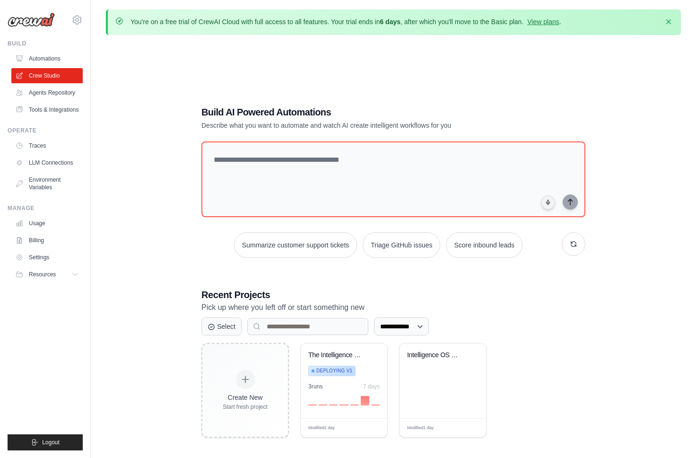 Image resolution: width=696 pixels, height=458 pixels. Describe the element at coordinates (371, 386) in the screenshot. I see `div: 7 days` at that location.